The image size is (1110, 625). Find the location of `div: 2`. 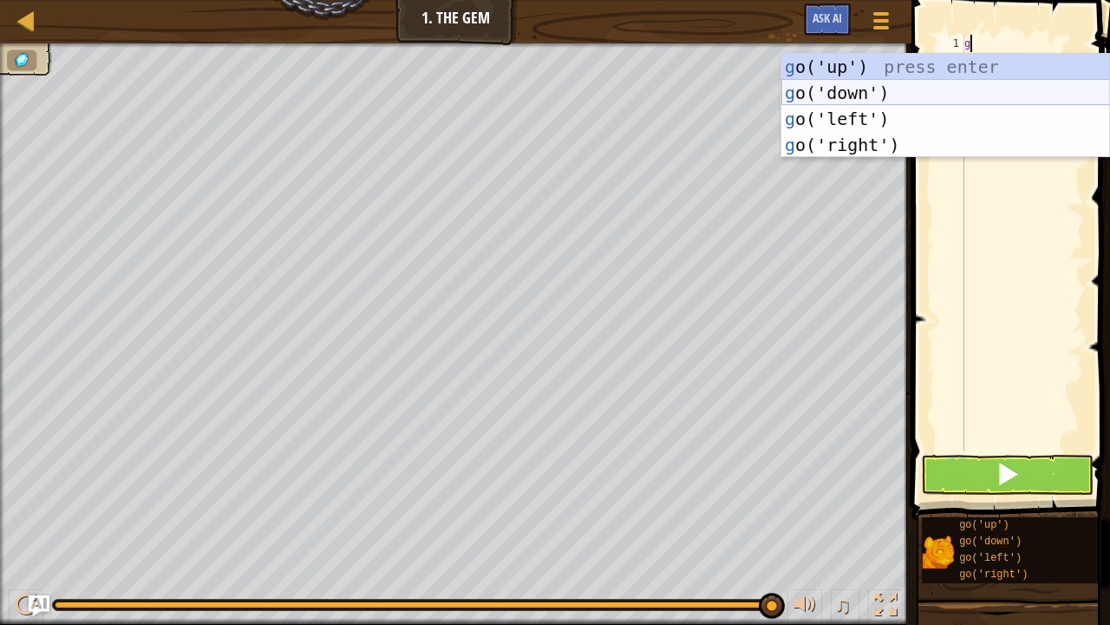

div: 2 is located at coordinates (950, 61).